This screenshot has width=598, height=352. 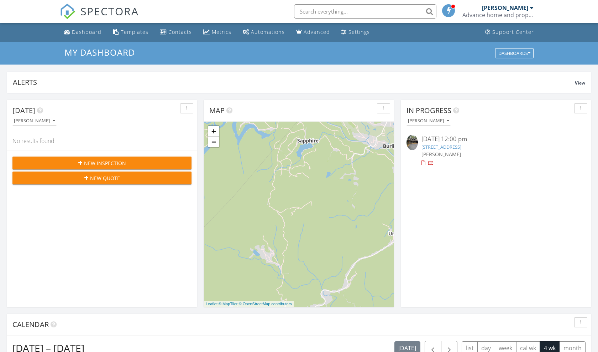 What do you see at coordinates (515, 53) in the screenshot?
I see `div: Dashboards` at bounding box center [515, 53].